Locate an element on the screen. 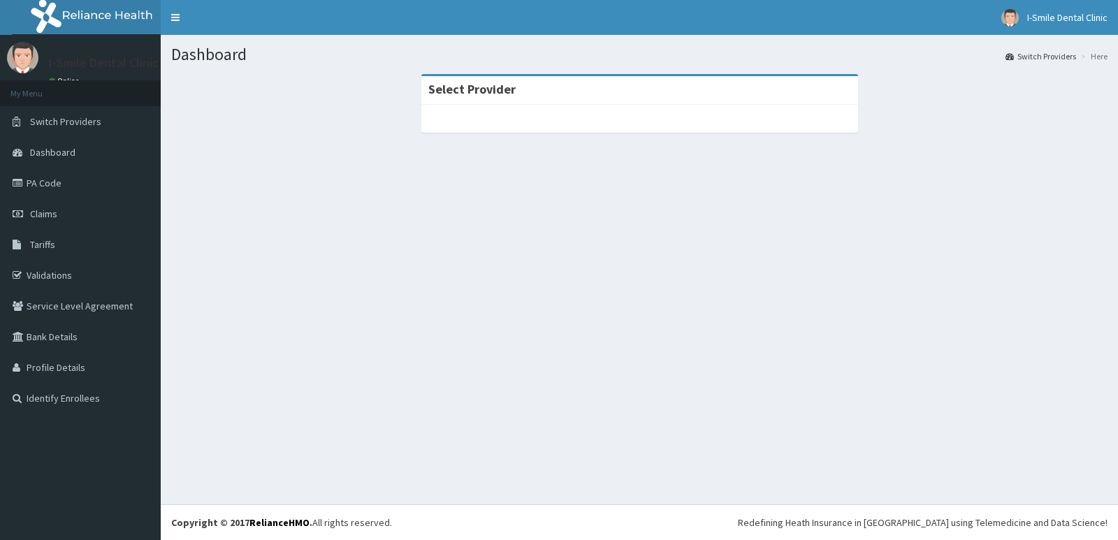 The image size is (1118, 540). a: Switch Providers is located at coordinates (1041, 56).